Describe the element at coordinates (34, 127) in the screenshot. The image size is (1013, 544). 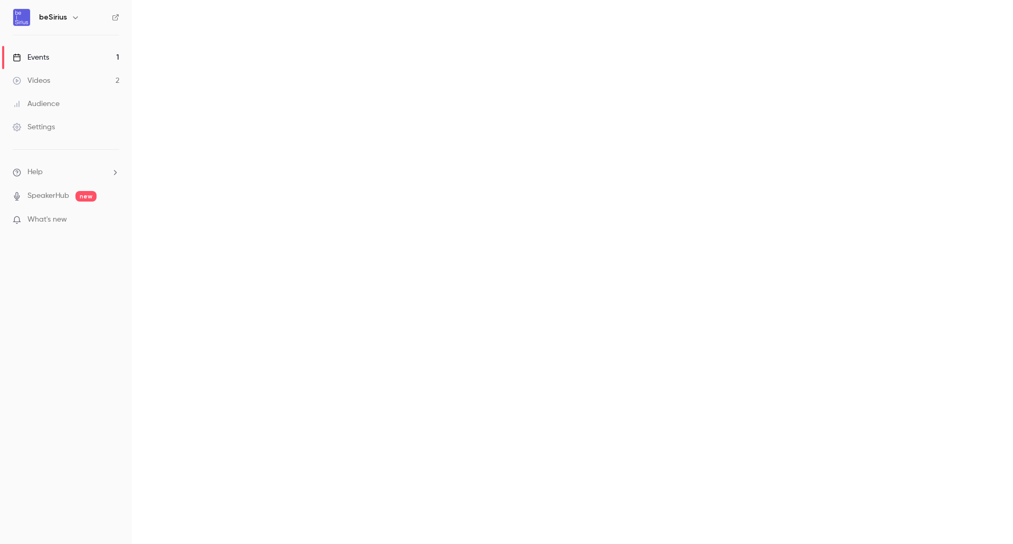
I see `div: Settings` at that location.